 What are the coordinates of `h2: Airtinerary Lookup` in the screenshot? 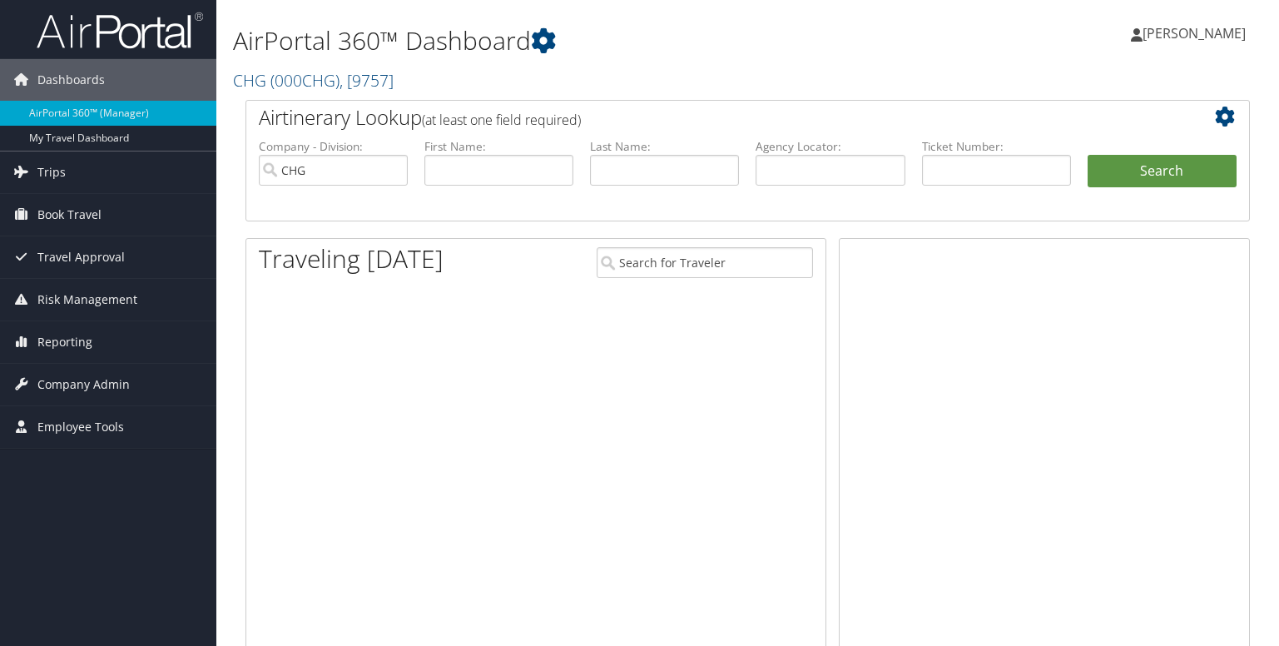 It's located at (706, 117).